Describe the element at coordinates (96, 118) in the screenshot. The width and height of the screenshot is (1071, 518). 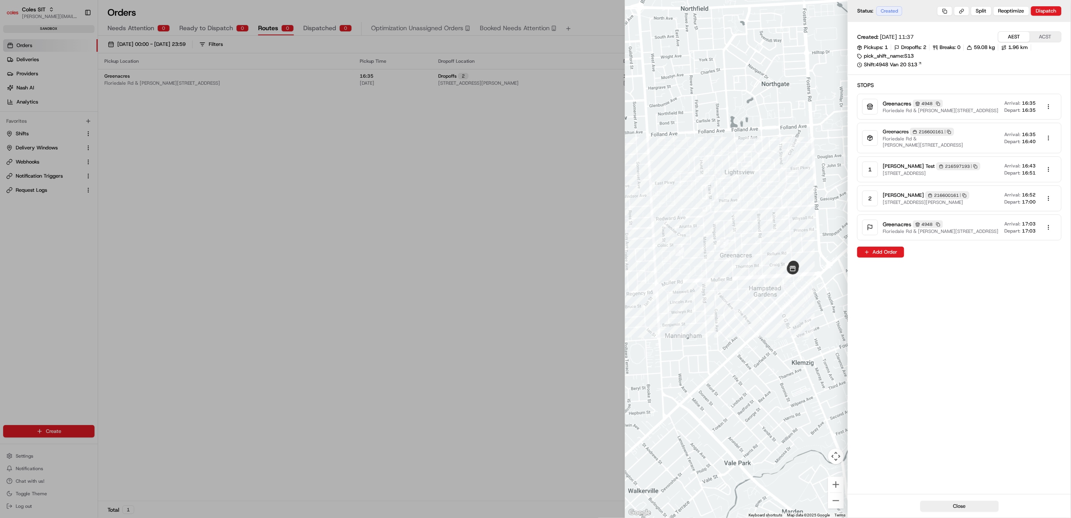
I see `a: 💻API Documentation` at that location.